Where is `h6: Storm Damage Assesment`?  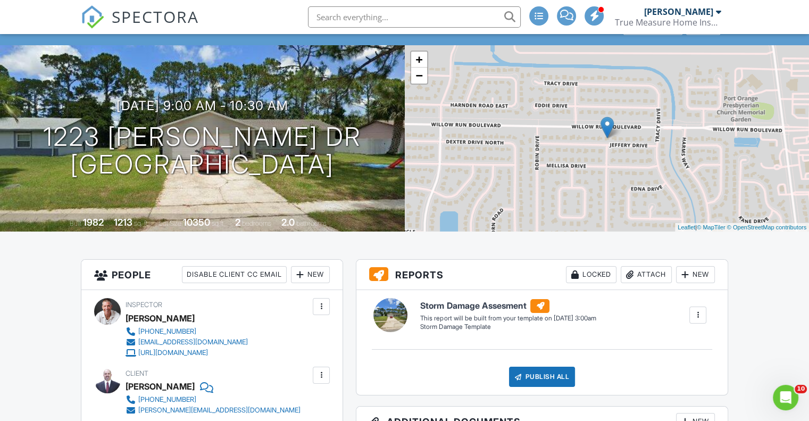
h6: Storm Damage Assesment is located at coordinates (508, 306).